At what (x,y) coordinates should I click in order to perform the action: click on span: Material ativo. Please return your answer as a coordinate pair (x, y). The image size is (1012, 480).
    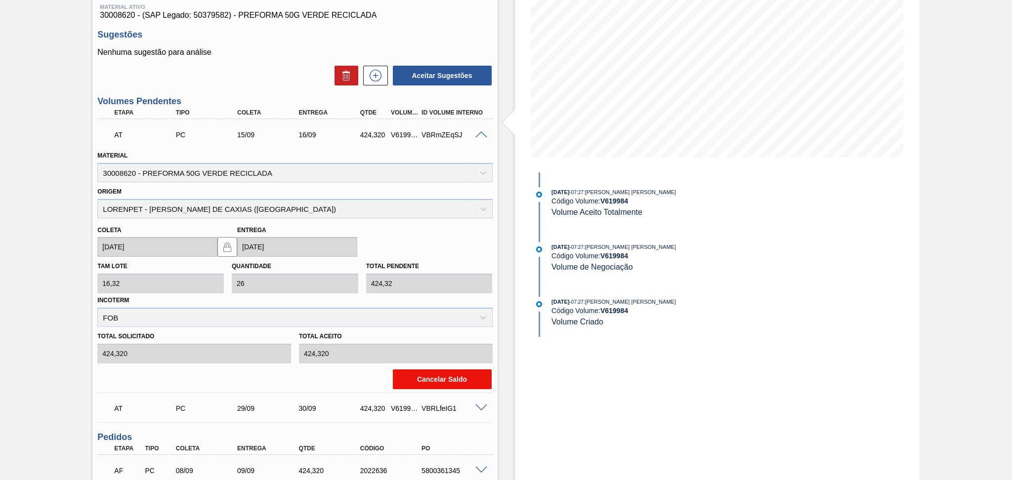
    Looking at the image, I should click on (295, 7).